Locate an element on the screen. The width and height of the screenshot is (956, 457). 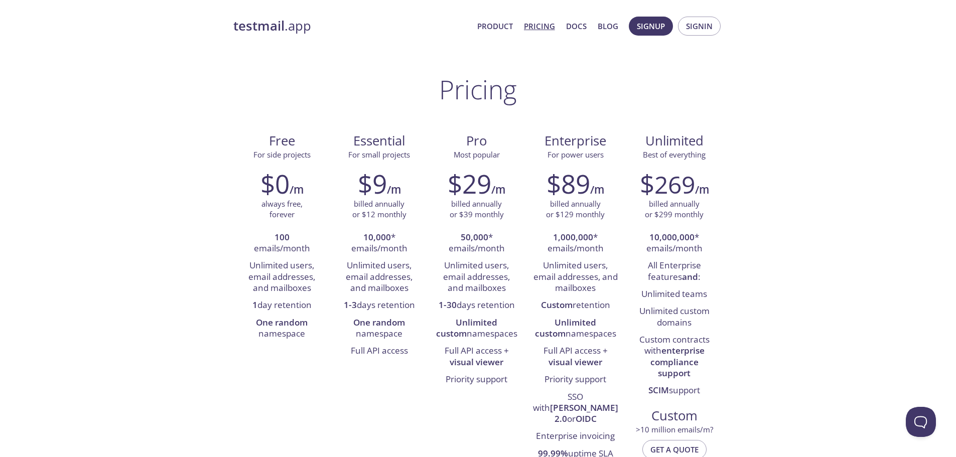
span: For small projects is located at coordinates (379, 155).